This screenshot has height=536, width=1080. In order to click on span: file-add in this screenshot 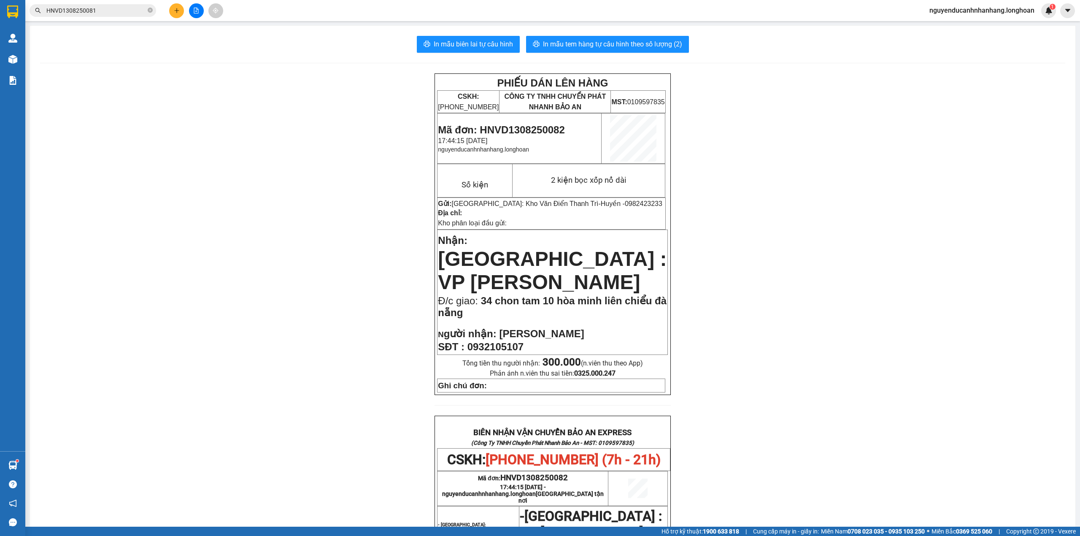, I will do `click(196, 11)`.